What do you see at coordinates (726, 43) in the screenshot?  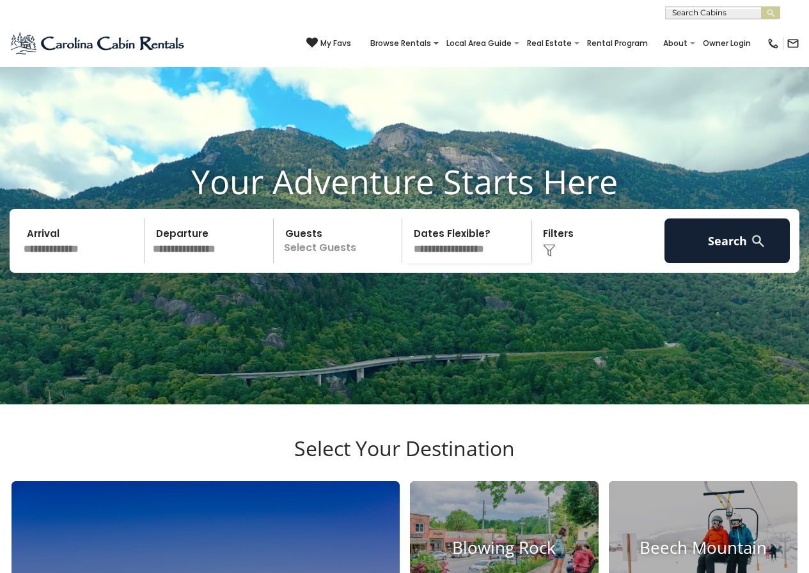 I see `a: Owner Login` at bounding box center [726, 43].